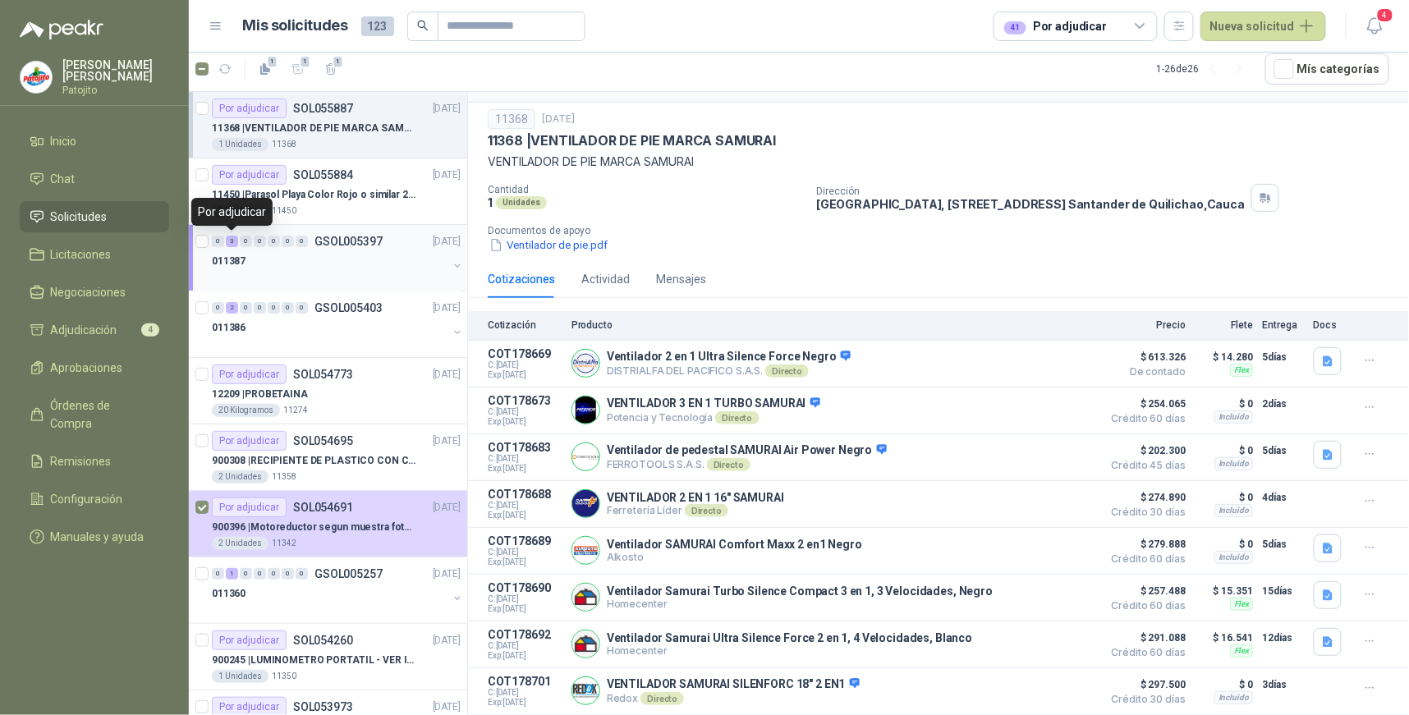 Image resolution: width=1409 pixels, height=715 pixels. I want to click on p: 15 días, so click(1284, 591).